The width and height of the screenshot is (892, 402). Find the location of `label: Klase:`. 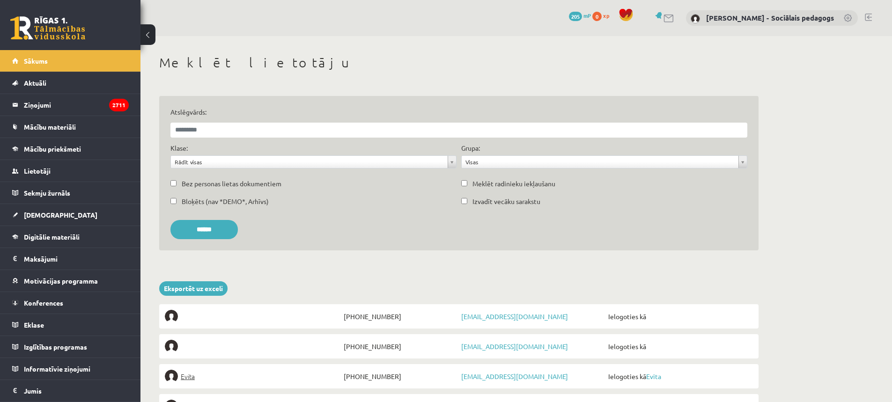

label: Klase: is located at coordinates (179, 148).